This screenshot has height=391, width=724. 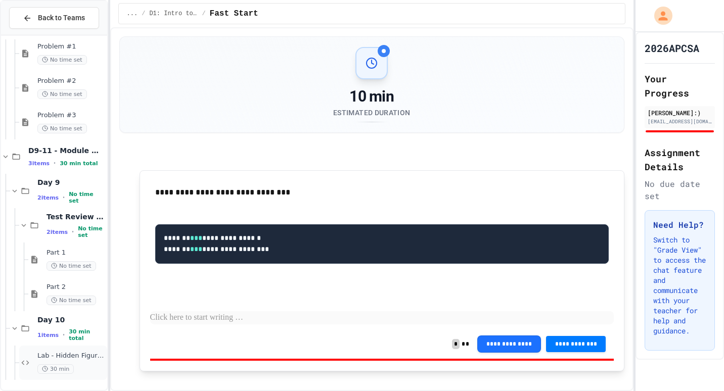 I want to click on div: No due date set, so click(x=680, y=190).